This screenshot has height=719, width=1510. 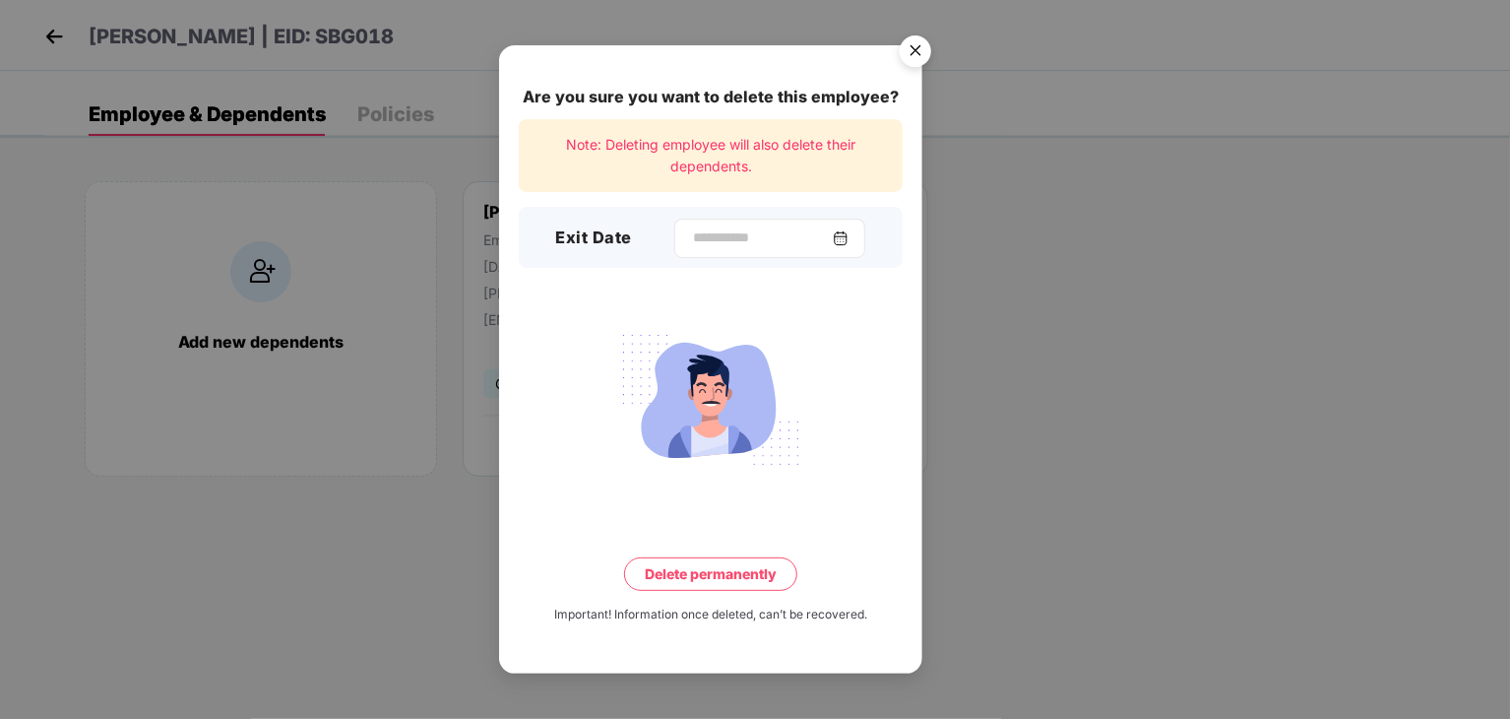 What do you see at coordinates (841, 238) in the screenshot?
I see `img: svg+xml;base64,PHN2ZyBpZD0iQ2FsZW5kYXItMzJ4MzIiIHhtbG5zPSJodHRwOi8vd3d3LnczLm9yZy8yMDAwL3N2ZyIgd2...` at bounding box center [841, 238].